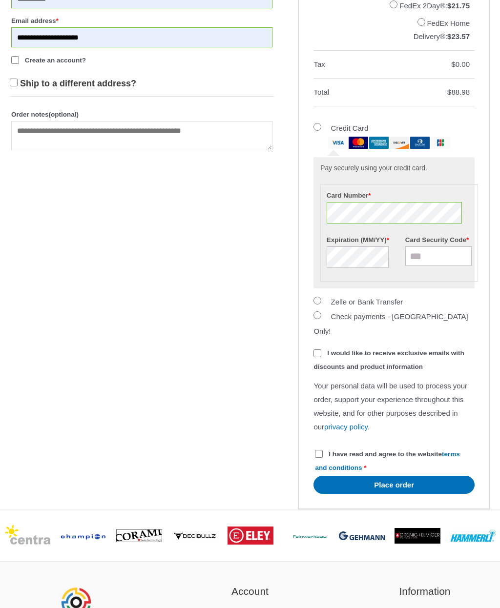  What do you see at coordinates (141, 114) in the screenshot?
I see `label: Order notes` at bounding box center [141, 114].